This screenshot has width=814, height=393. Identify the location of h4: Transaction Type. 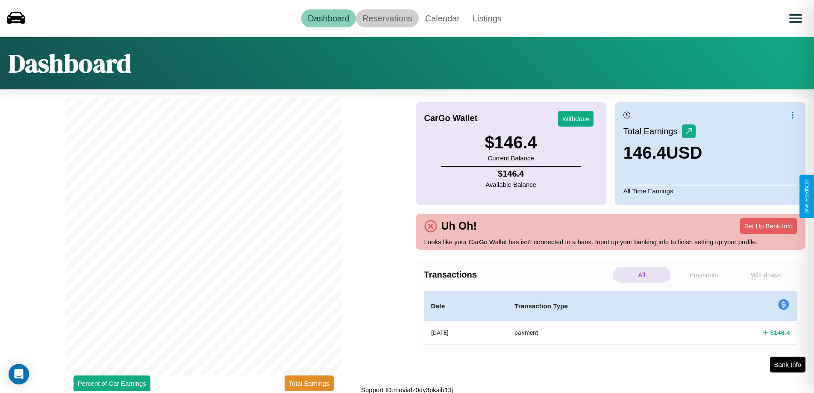
(596, 306).